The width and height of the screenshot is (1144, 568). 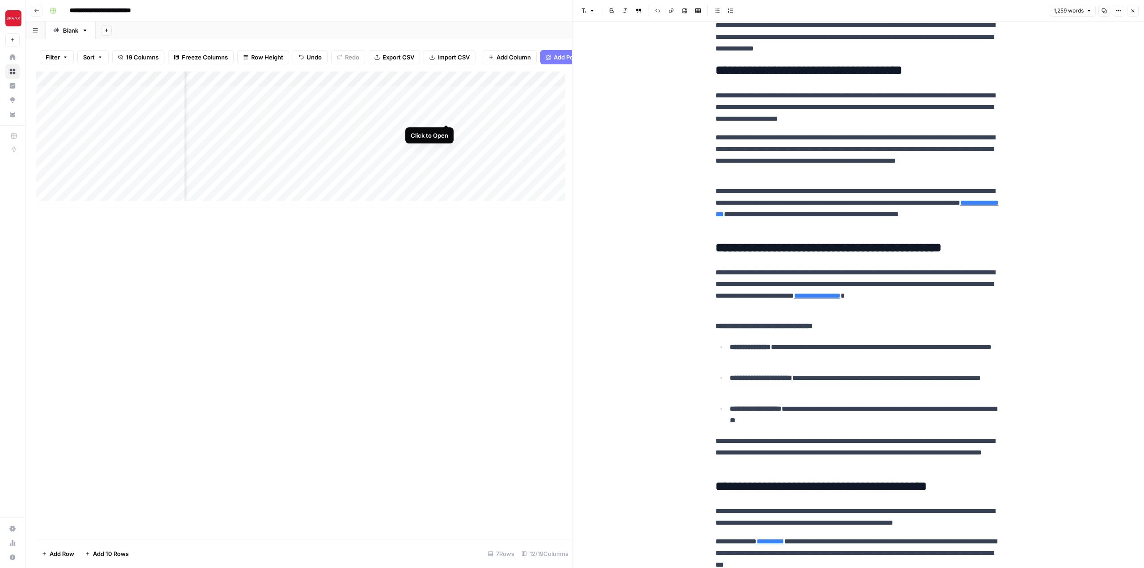 I want to click on a: Blank, so click(x=71, y=30).